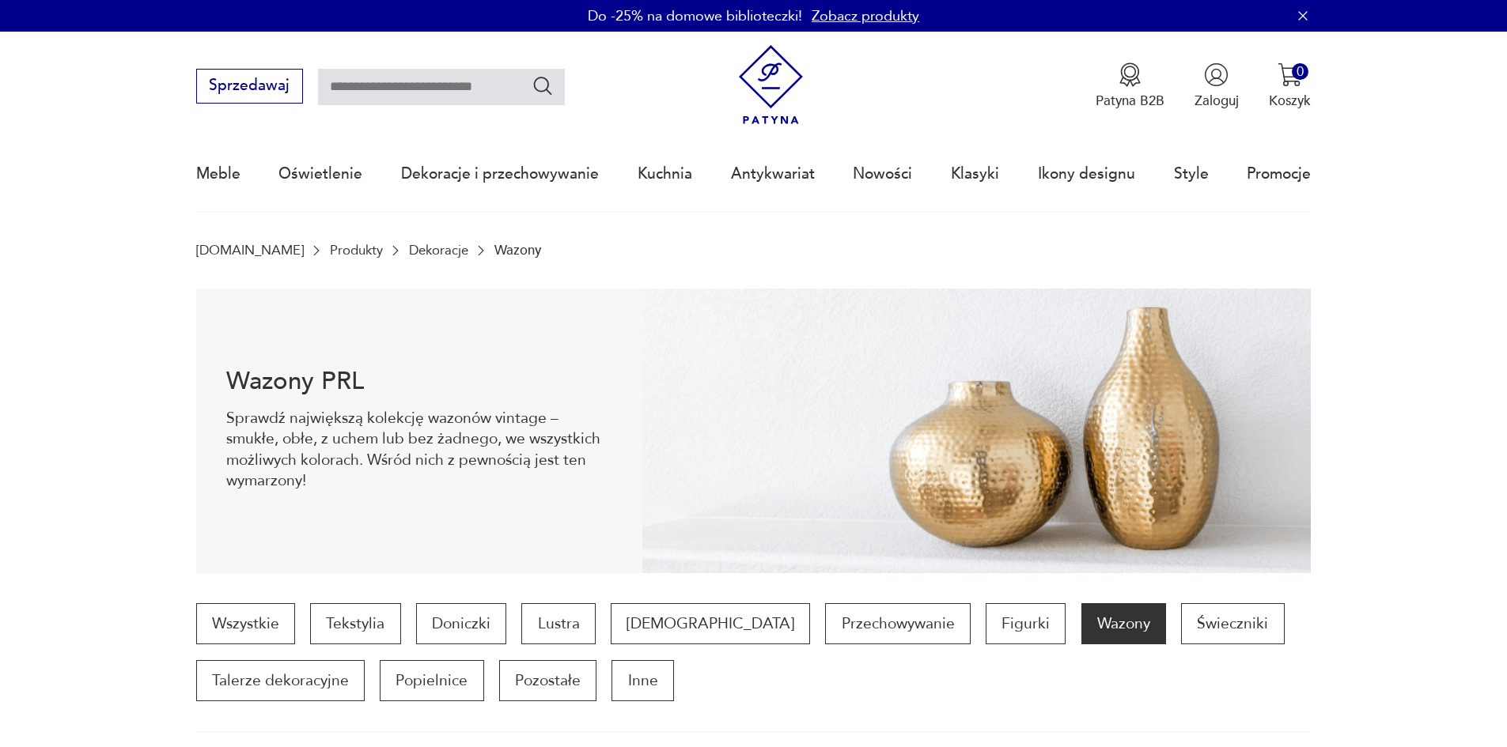 This screenshot has width=1507, height=747. I want to click on a: Sprzedawaj, so click(249, 87).